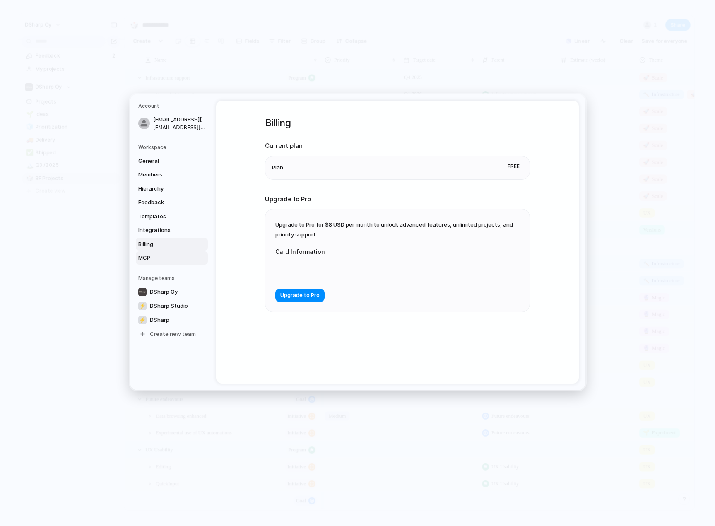 This screenshot has height=526, width=715. Describe the element at coordinates (397, 199) in the screenshot. I see `h2: Upgrade to Pro` at that location.